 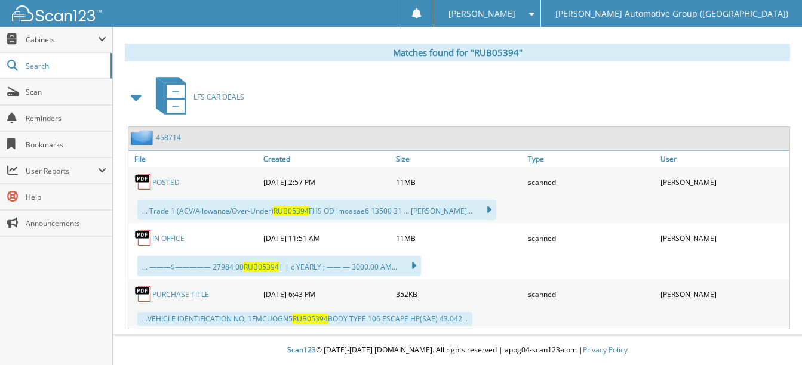 I want to click on div: ... ———$————— 27984 00 | | c YEARLY ; —— — 3000.00 AM..., so click(x=279, y=266).